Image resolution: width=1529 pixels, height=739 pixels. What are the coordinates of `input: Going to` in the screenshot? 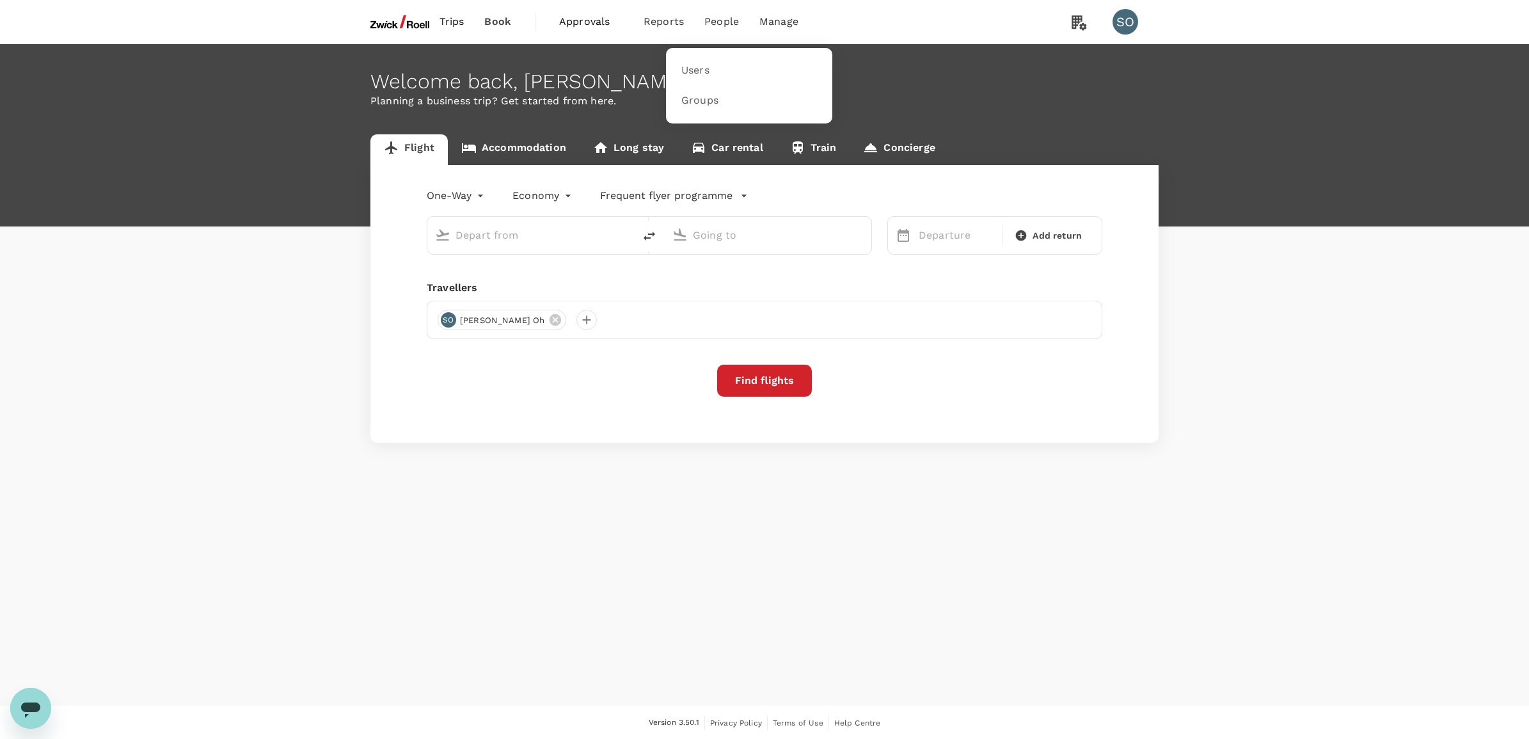 It's located at (768, 235).